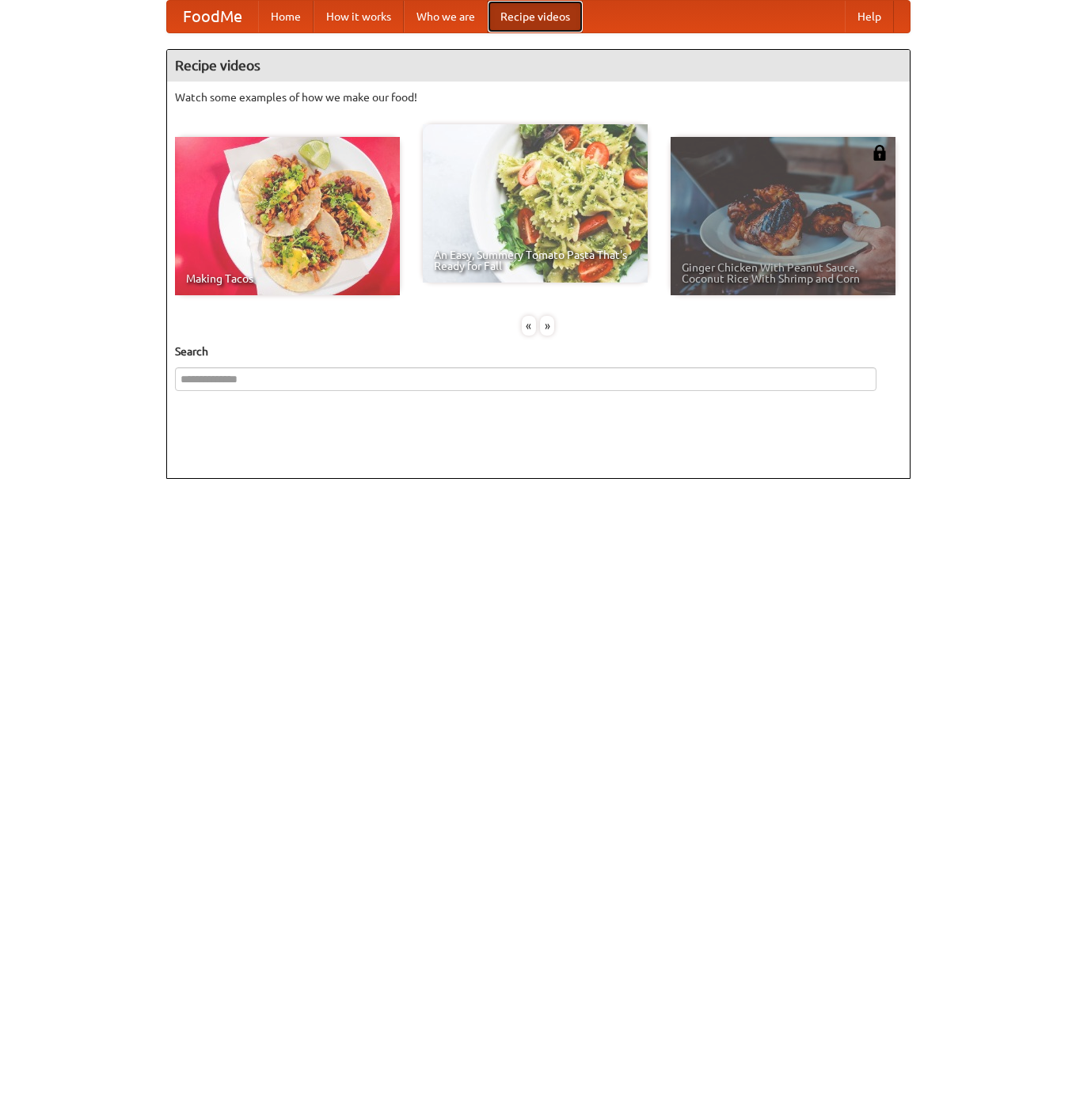 The image size is (1076, 1120). Describe the element at coordinates (286, 16) in the screenshot. I see `a: Home` at that location.